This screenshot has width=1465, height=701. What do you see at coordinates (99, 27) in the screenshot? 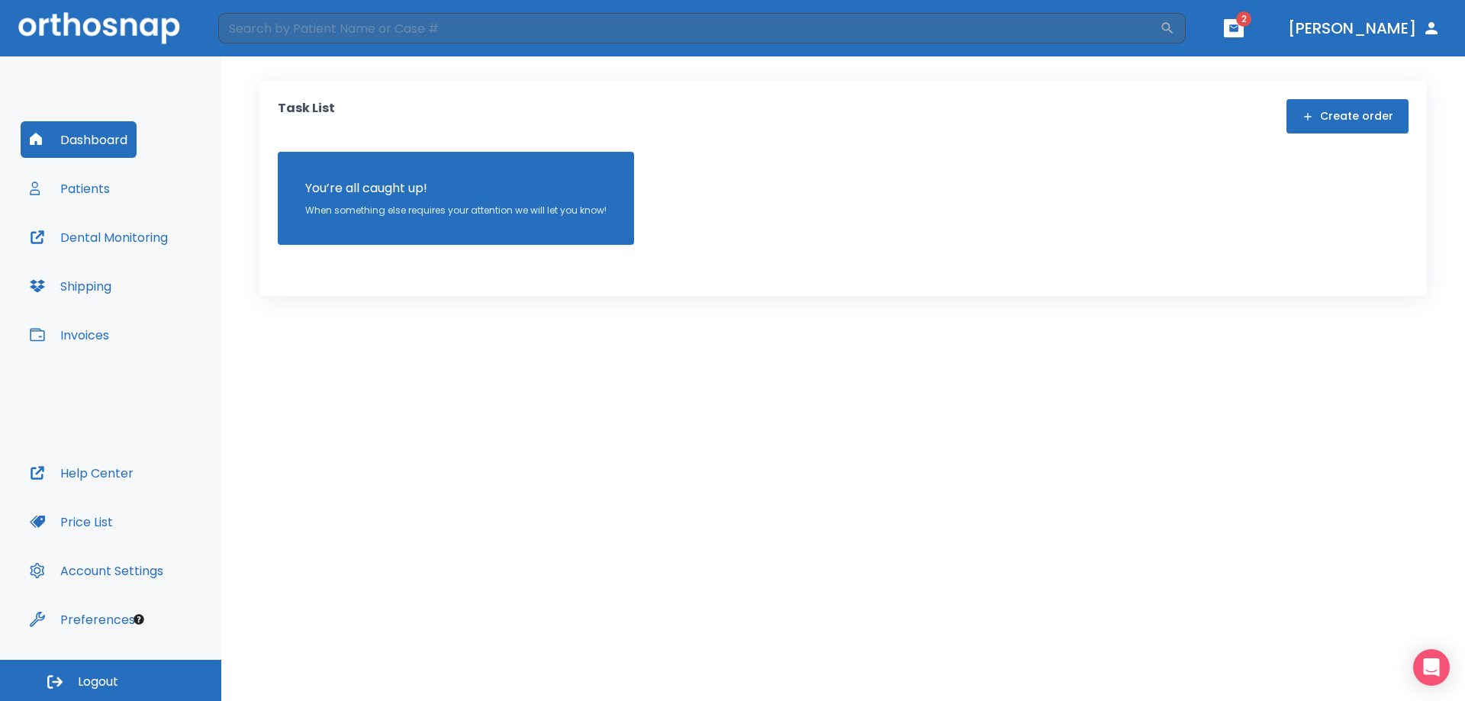
I see `img: Orthosnap` at bounding box center [99, 27].